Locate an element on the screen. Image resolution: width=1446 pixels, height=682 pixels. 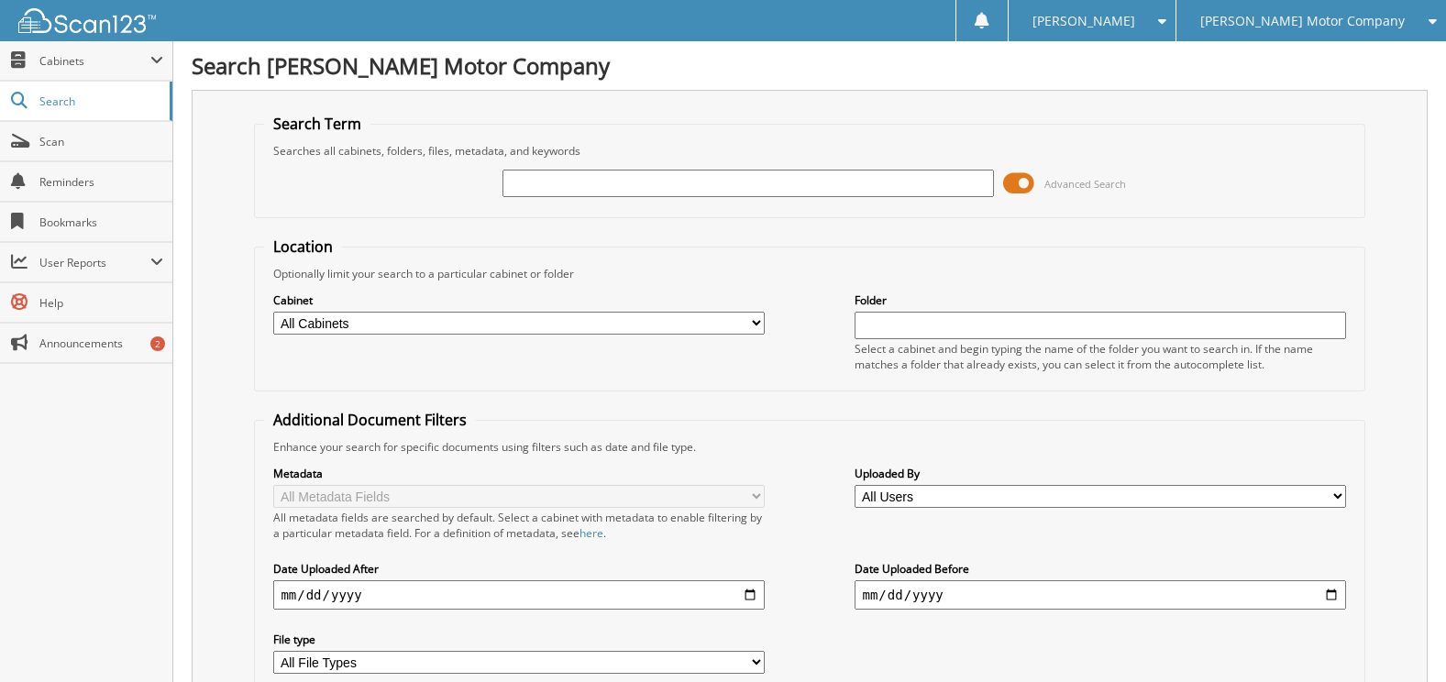
a: here is located at coordinates (591, 533).